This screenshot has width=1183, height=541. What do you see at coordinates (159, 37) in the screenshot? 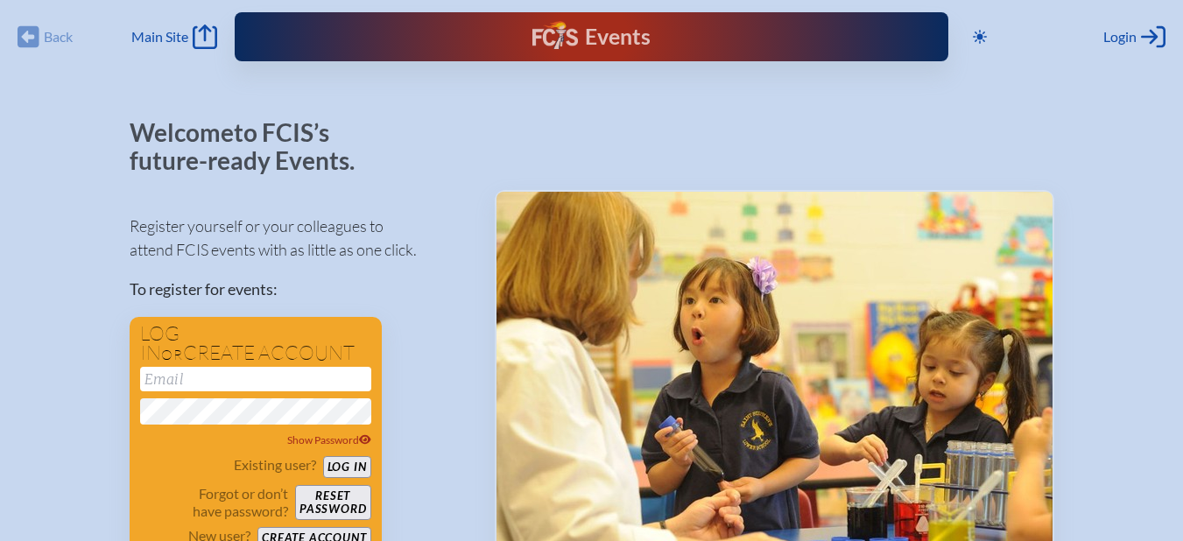
I see `span: Main Site` at bounding box center [159, 37].